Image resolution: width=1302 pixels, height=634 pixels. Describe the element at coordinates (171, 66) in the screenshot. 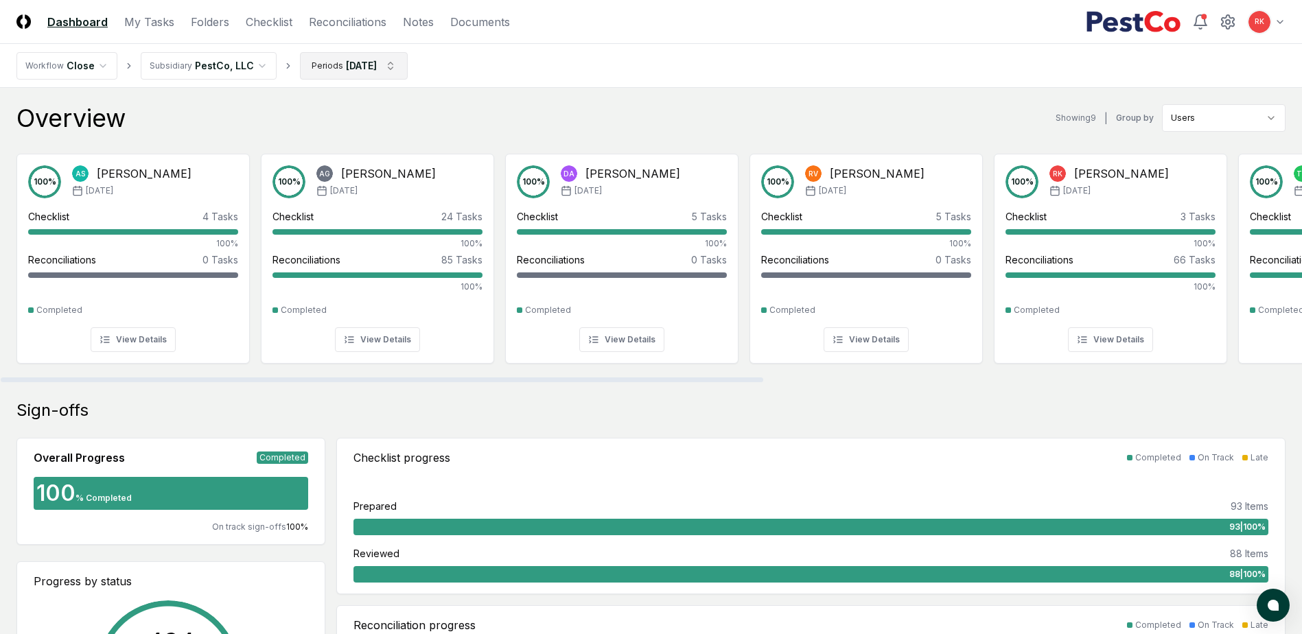

I see `div: Subsidiary` at that location.